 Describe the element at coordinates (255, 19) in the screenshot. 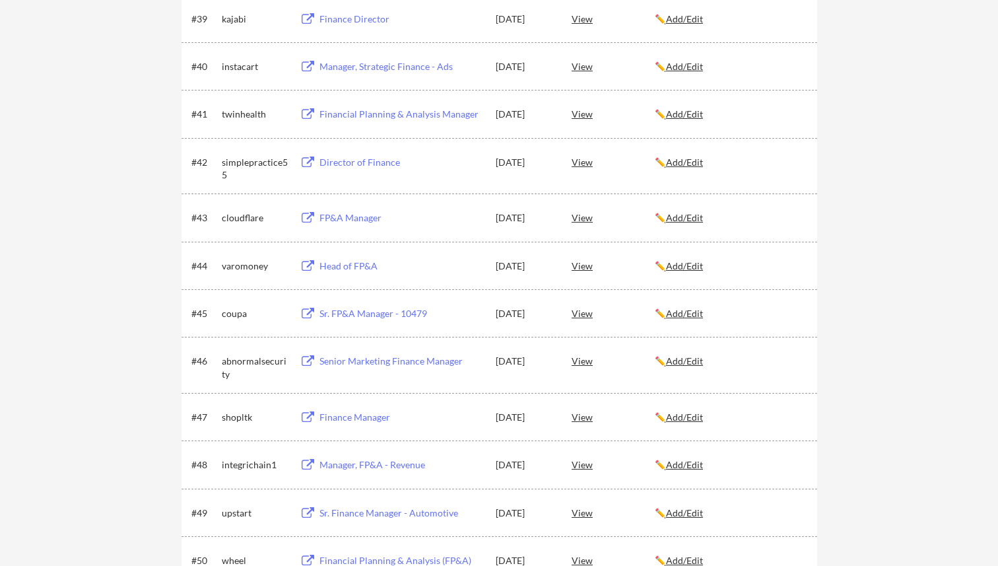

I see `div: kajabi` at that location.